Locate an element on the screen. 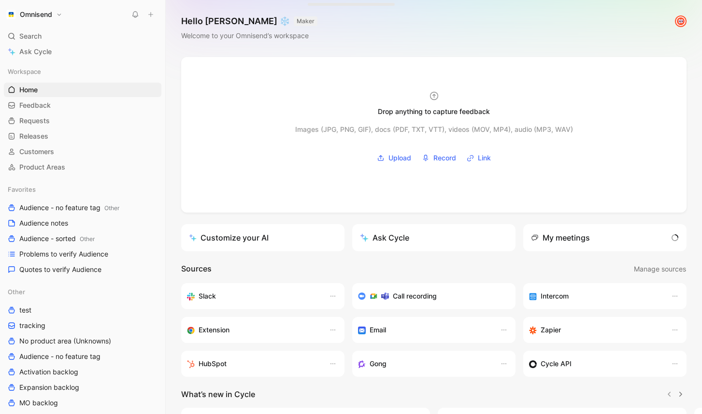 The width and height of the screenshot is (702, 414). h2: What’s new in Cycle is located at coordinates (218, 394).